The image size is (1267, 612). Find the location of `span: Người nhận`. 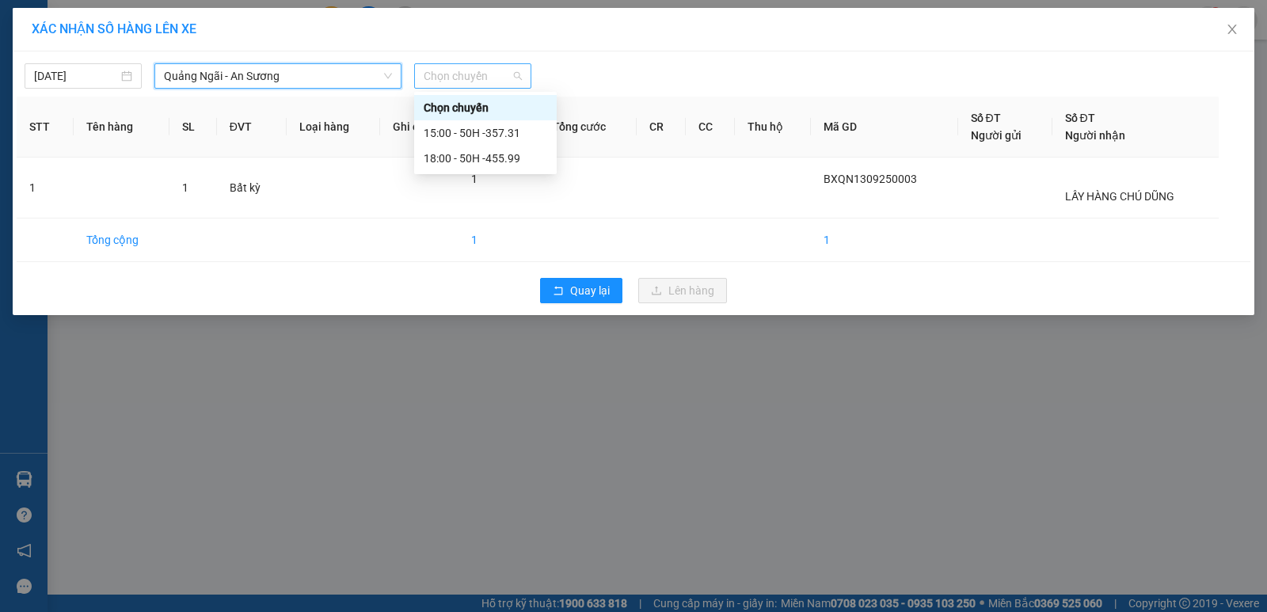

span: Người nhận is located at coordinates (1095, 135).